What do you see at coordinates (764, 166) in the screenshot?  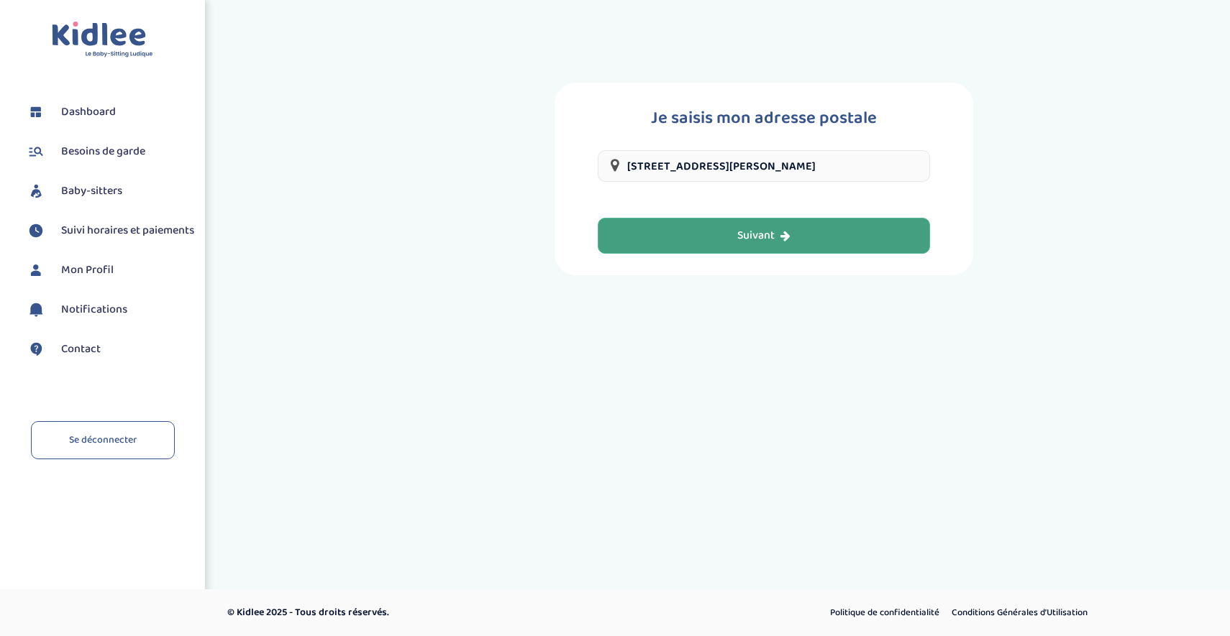 I see `input: Veuillez saisir votre adresse postale` at bounding box center [764, 166].